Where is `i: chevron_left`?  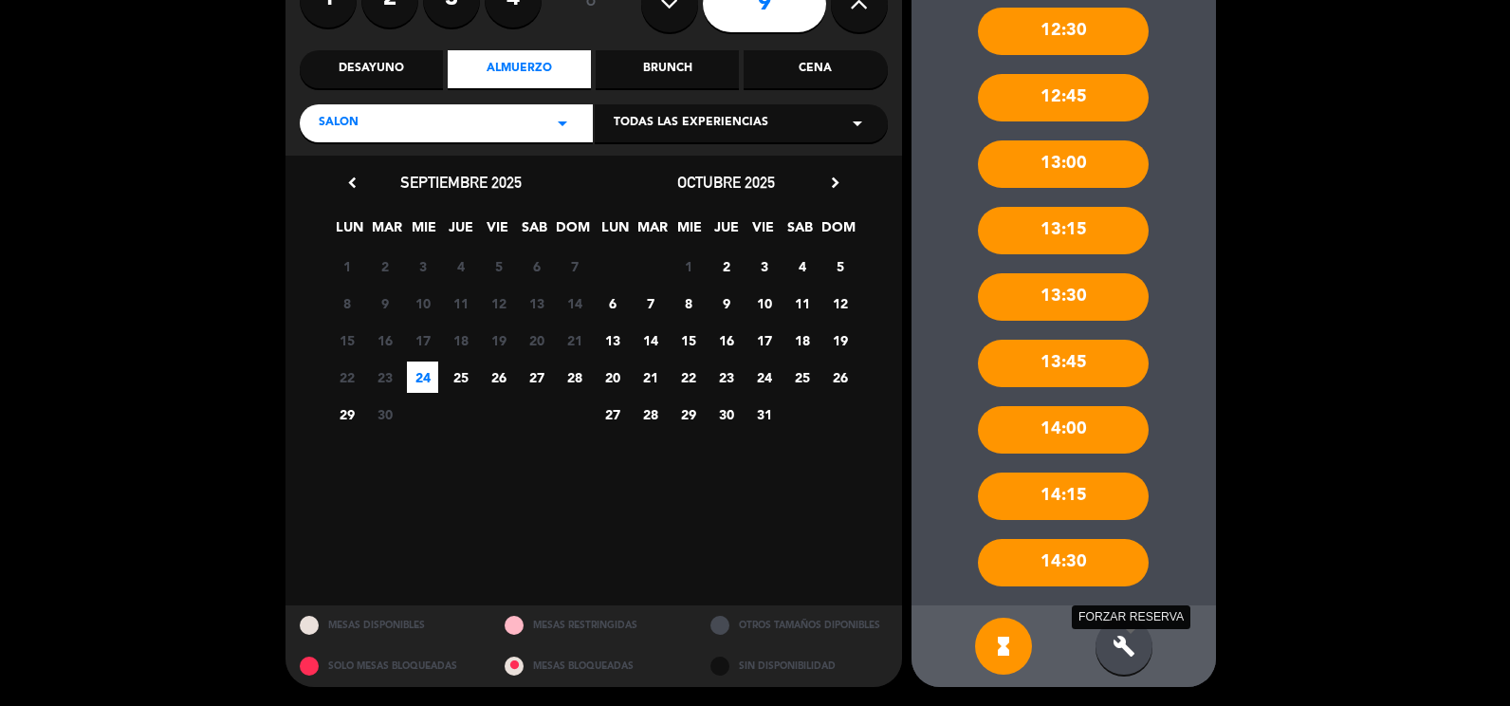 i: chevron_left is located at coordinates (352, 182).